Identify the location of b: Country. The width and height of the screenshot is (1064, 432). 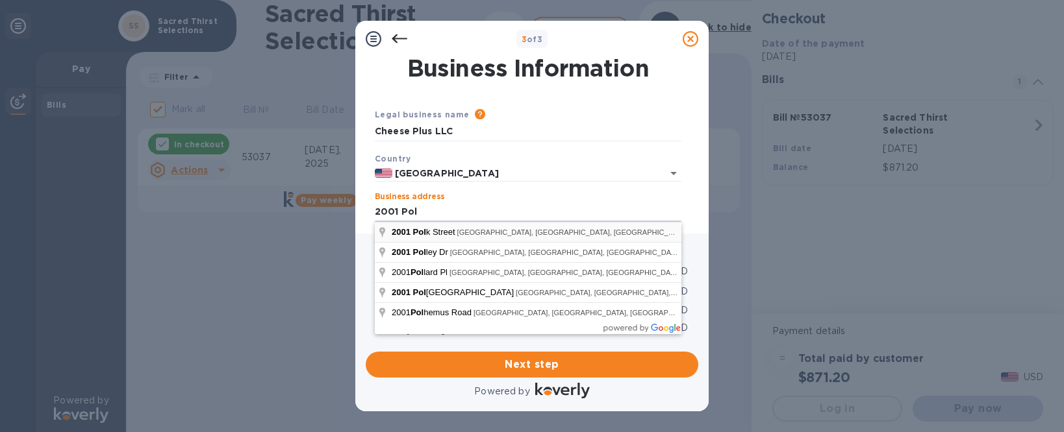
(393, 158).